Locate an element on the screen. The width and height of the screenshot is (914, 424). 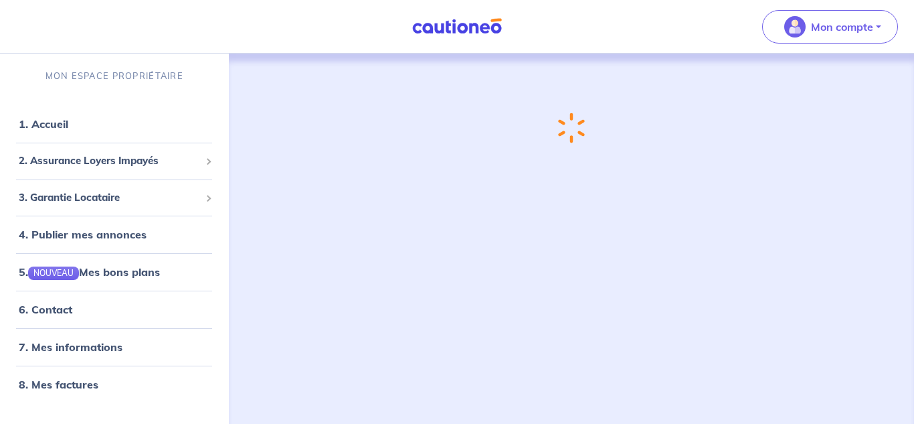
img: Cautioneo is located at coordinates (457, 26).